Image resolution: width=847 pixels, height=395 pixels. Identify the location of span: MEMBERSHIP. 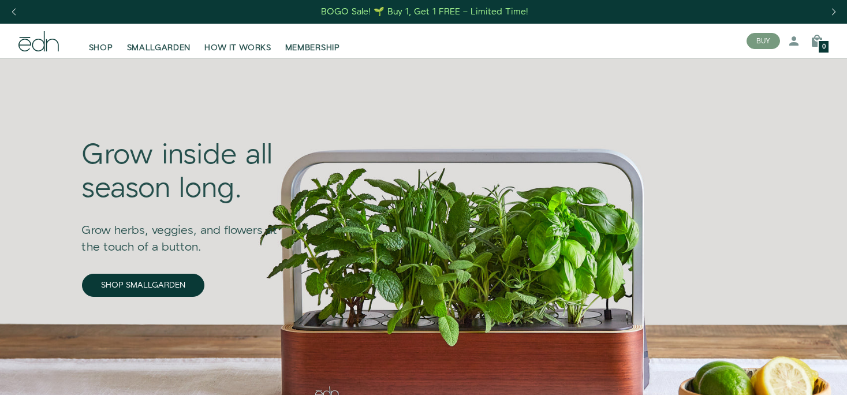
(312, 48).